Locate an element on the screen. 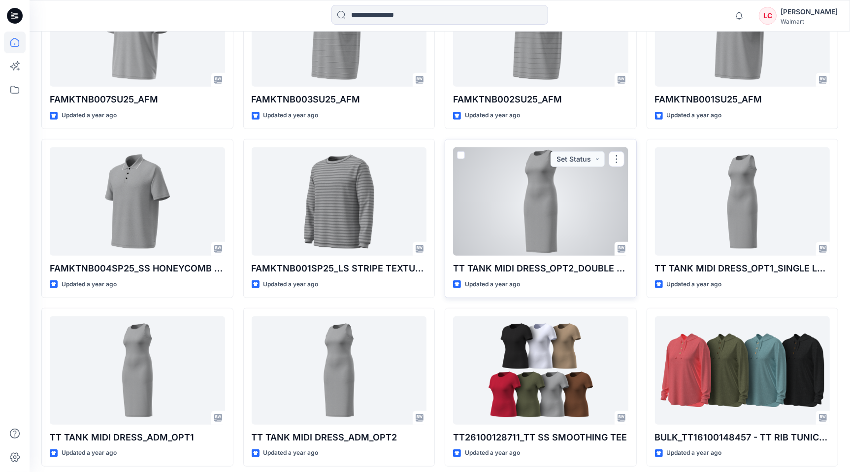 This screenshot has height=472, width=850. p: FAMKTNB003SU25_AFM is located at coordinates (339, 100).